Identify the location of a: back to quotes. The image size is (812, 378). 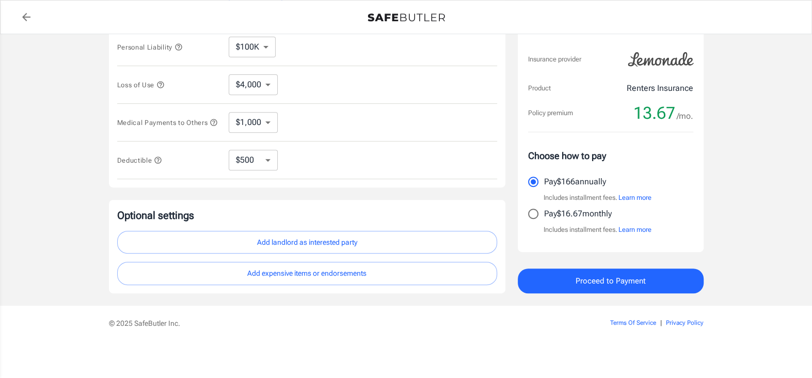
(26, 17).